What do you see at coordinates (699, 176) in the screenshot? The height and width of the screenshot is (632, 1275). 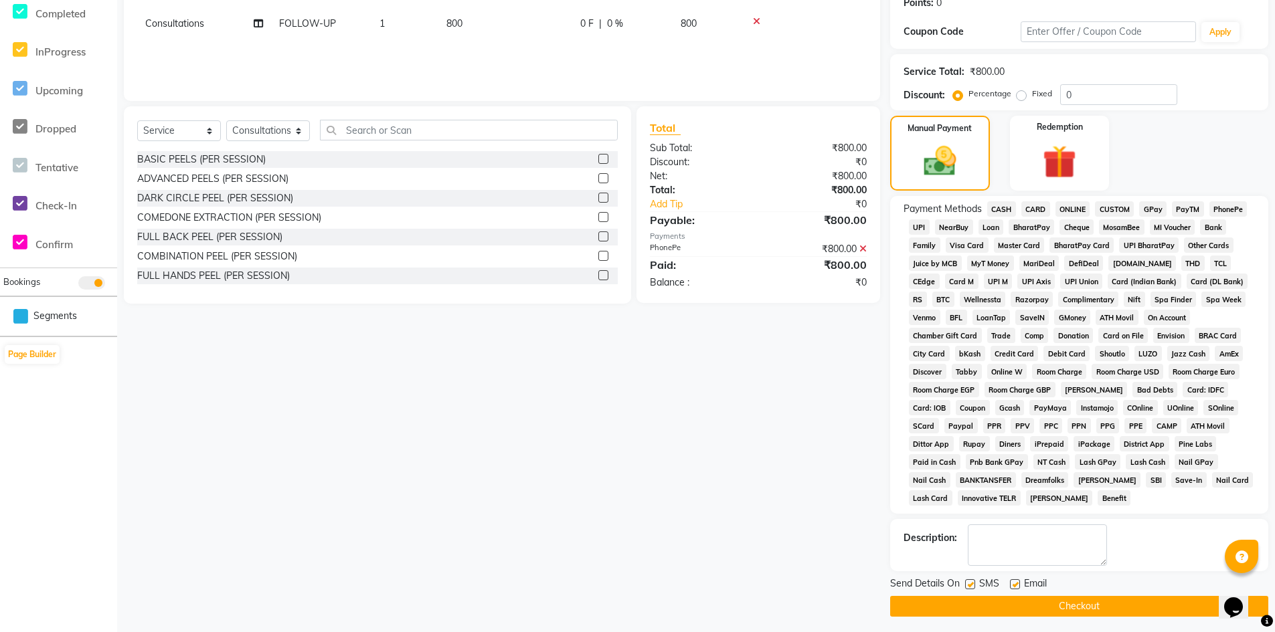 I see `div: Net:` at bounding box center [699, 176].